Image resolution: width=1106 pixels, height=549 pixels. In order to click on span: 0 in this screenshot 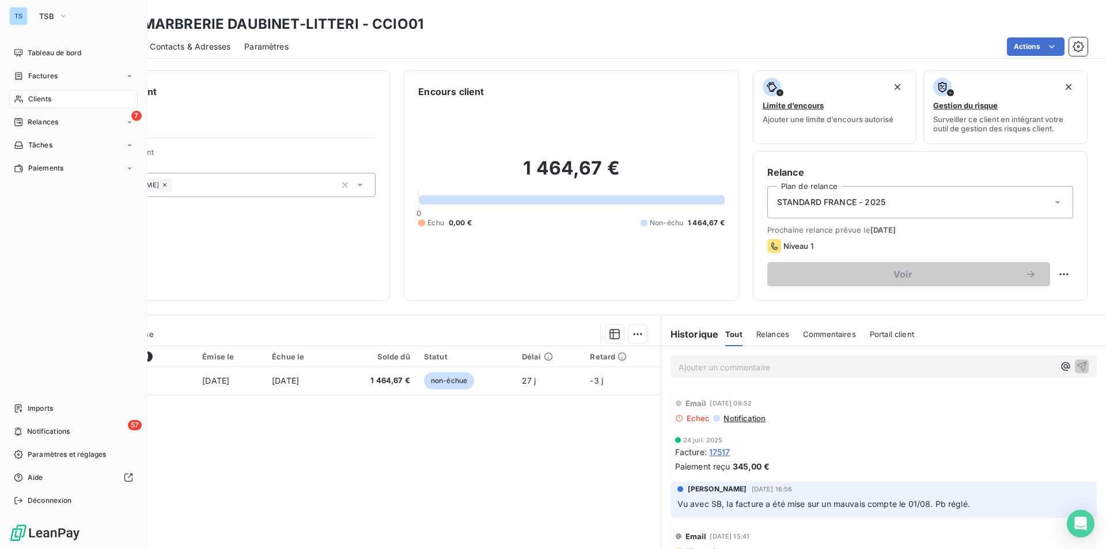, I will do `click(419, 213)`.